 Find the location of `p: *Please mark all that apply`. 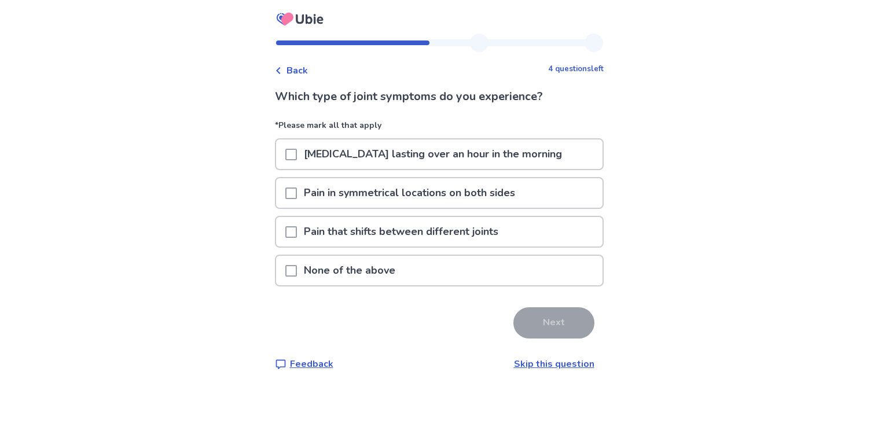

p: *Please mark all that apply is located at coordinates (439, 129).